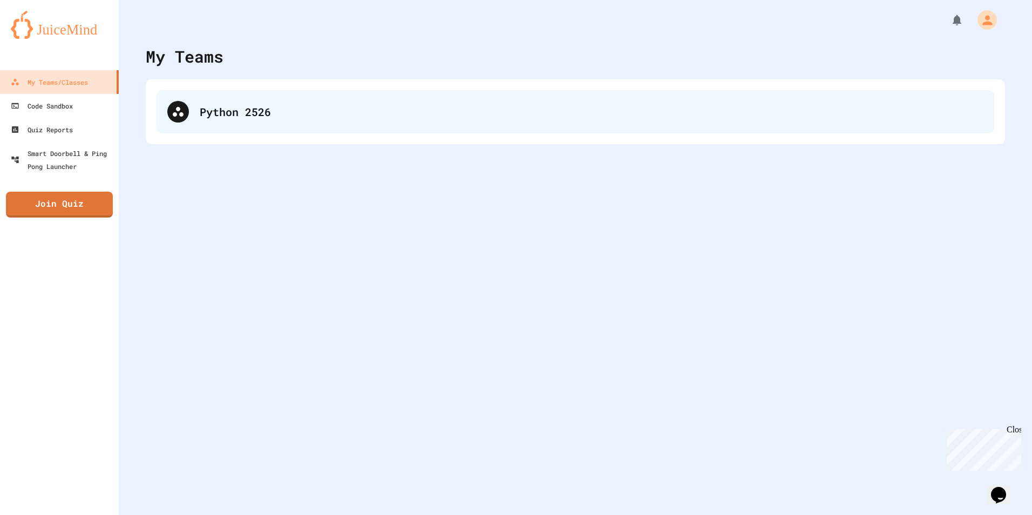 This screenshot has width=1032, height=515. I want to click on div: My Teams/Classes, so click(49, 82).